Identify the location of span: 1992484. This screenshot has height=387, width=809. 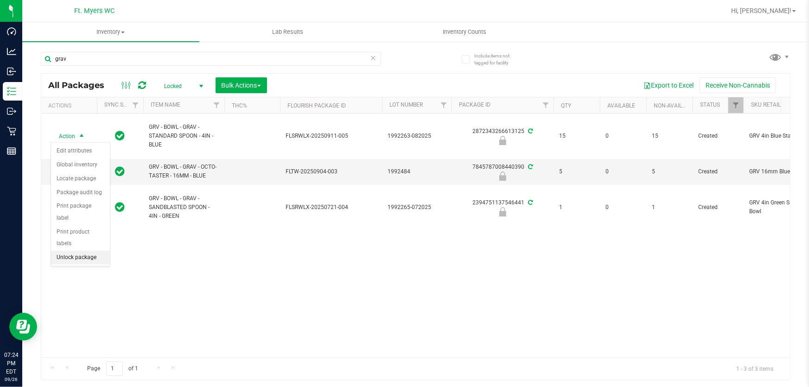
(417, 171).